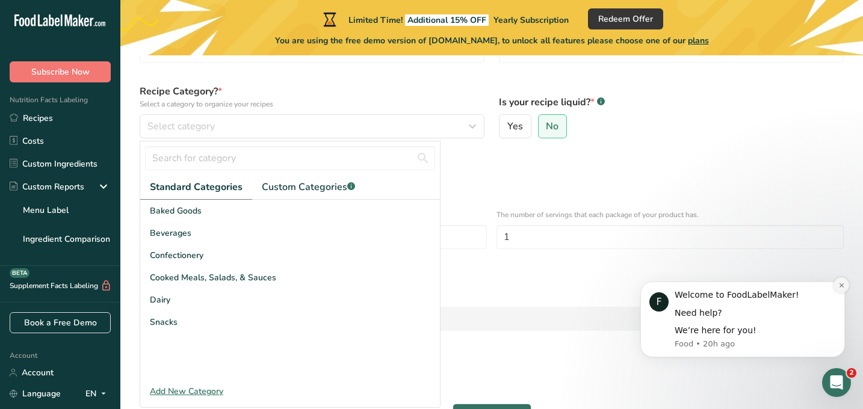  I want to click on div: Custom Reports, so click(47, 187).